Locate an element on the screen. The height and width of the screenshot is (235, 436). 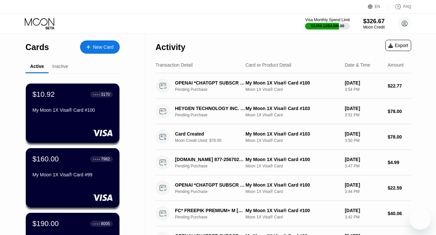
div: $22.59 is located at coordinates (399, 188).